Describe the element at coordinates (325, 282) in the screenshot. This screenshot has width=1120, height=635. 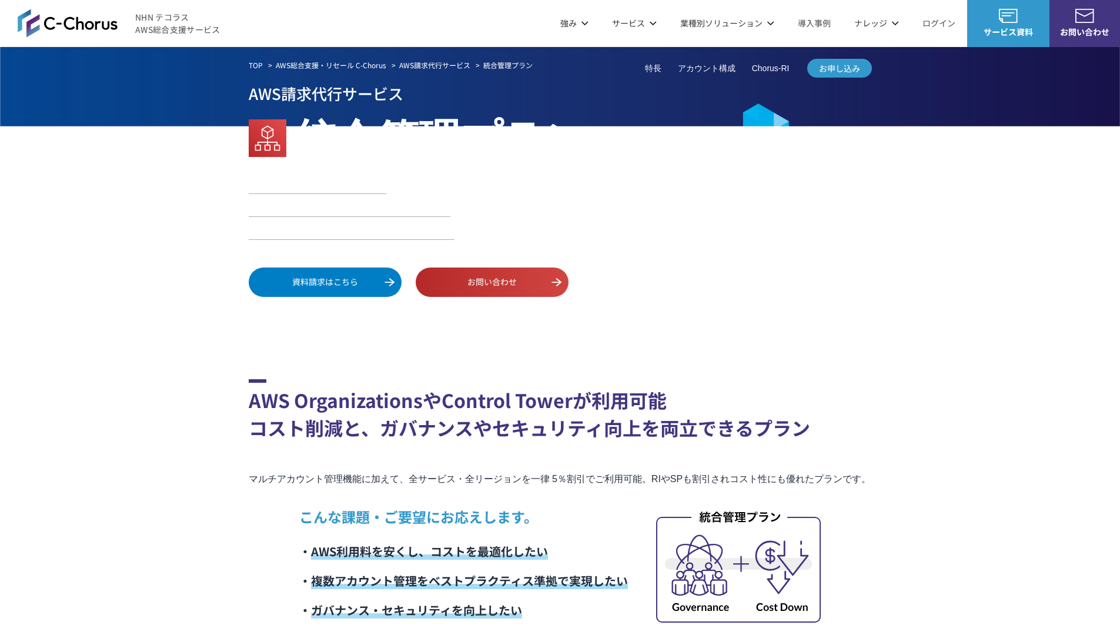
I see `a: 資料請求はこちら` at that location.